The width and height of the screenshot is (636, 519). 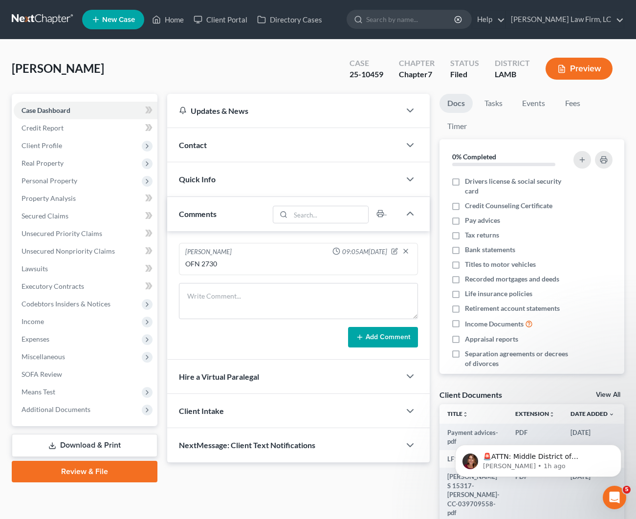 I want to click on a: Events, so click(x=533, y=103).